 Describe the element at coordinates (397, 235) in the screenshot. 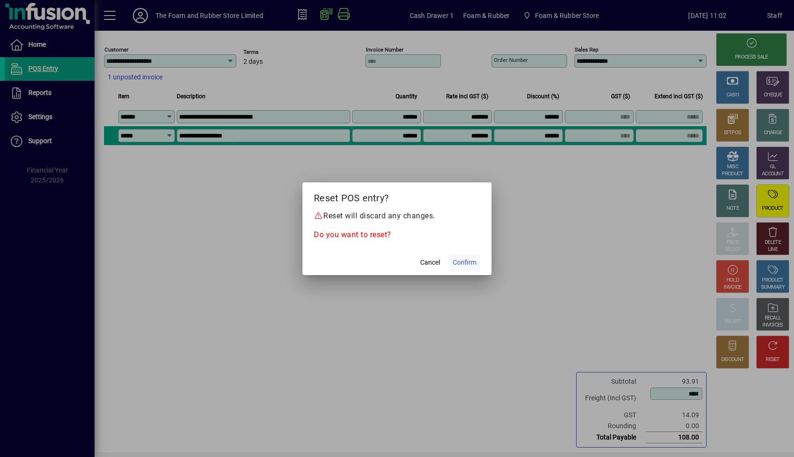

I see `p: Do you want to reset?` at that location.